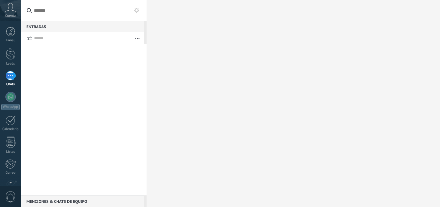 Image resolution: width=440 pixels, height=207 pixels. Describe the element at coordinates (83, 201) in the screenshot. I see `div: Menciones & Chats de equipo` at that location.